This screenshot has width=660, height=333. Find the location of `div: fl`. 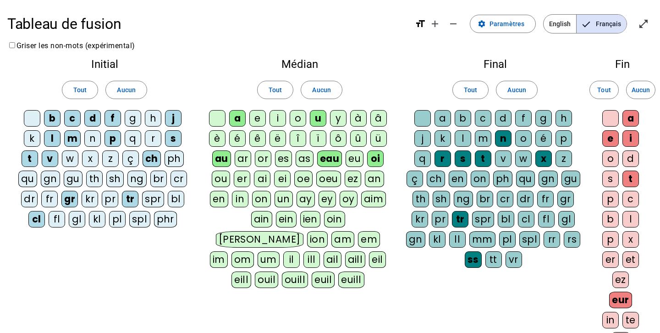

div: fl is located at coordinates (57, 219).